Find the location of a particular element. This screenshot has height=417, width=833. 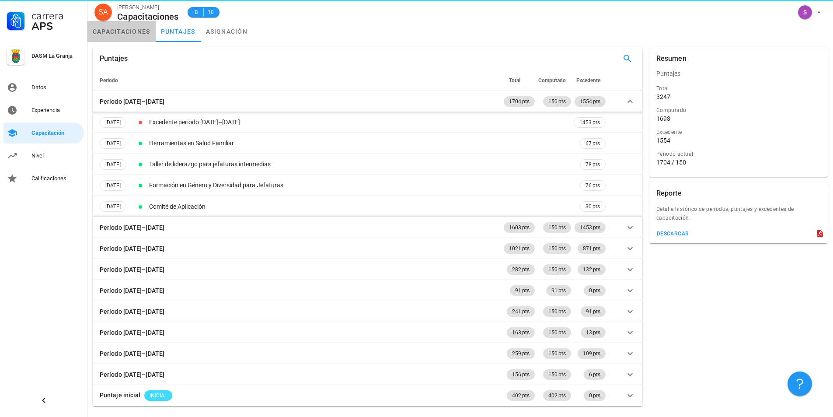

td: Herramientas en Salud Familiar is located at coordinates (359, 143).